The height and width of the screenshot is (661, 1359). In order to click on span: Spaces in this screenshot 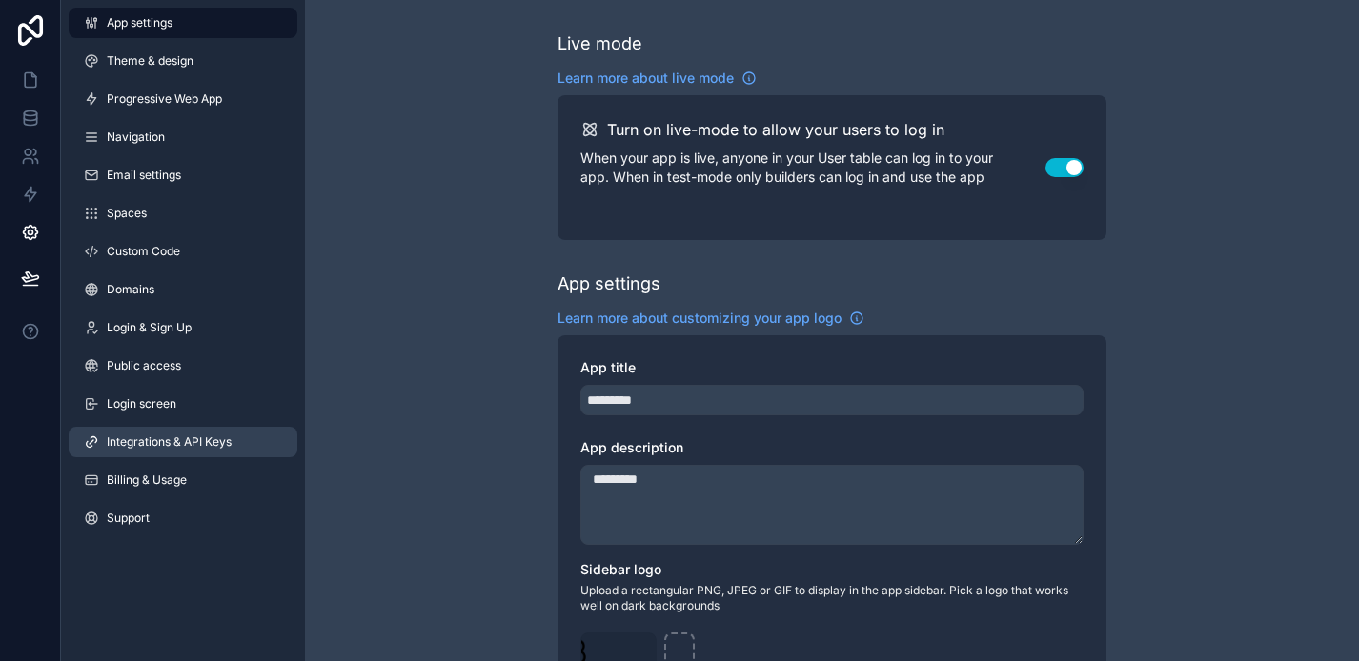, I will do `click(127, 213)`.